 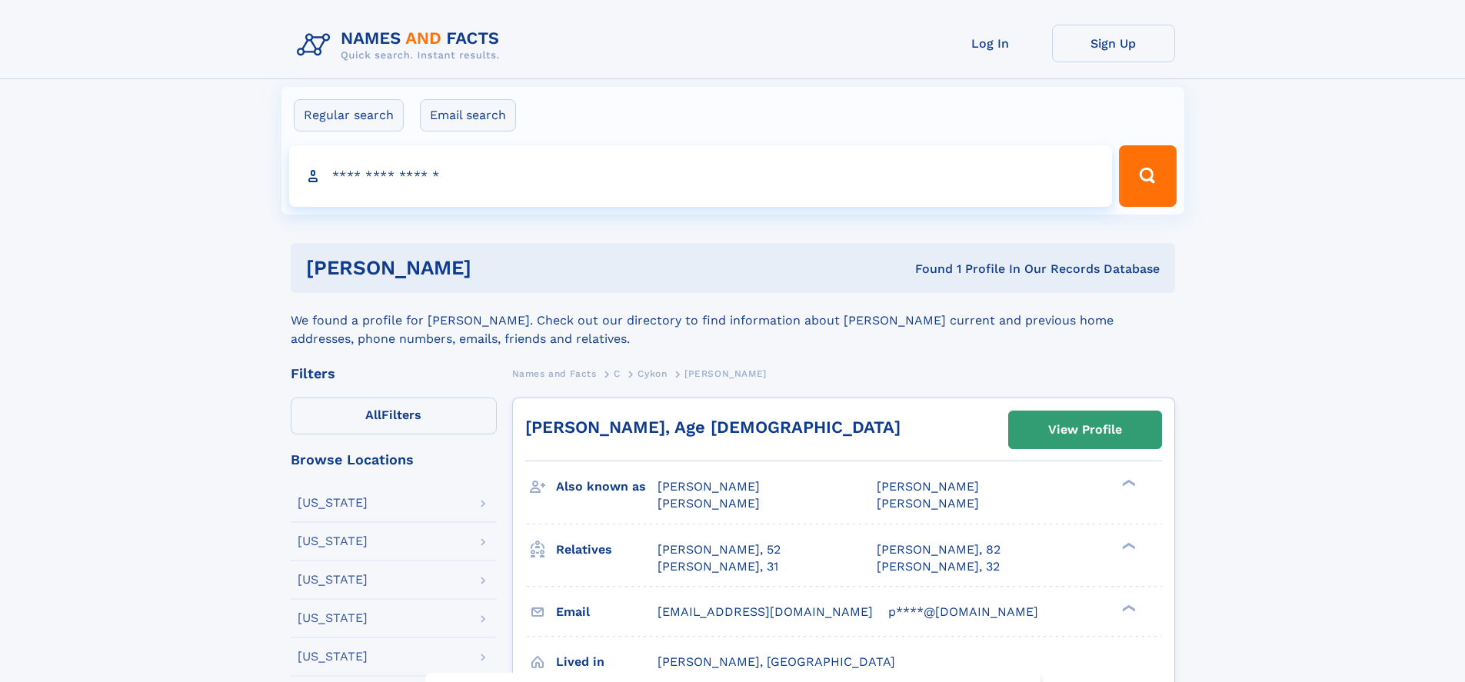 What do you see at coordinates (607, 612) in the screenshot?
I see `h3: Email` at bounding box center [607, 612].